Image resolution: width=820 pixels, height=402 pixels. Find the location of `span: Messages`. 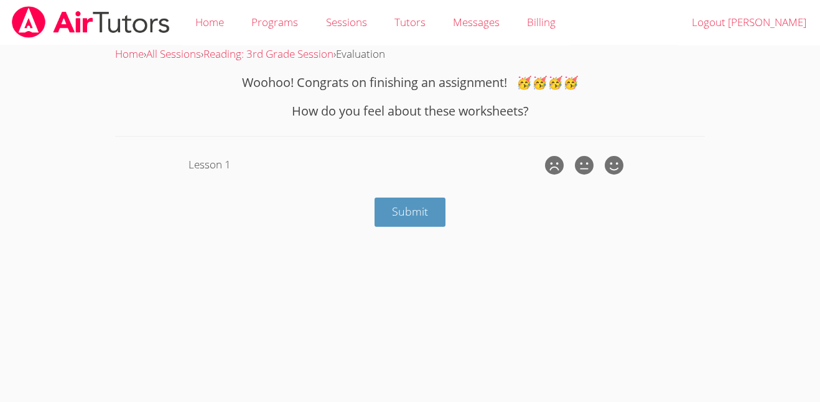

span: Messages is located at coordinates (476, 22).